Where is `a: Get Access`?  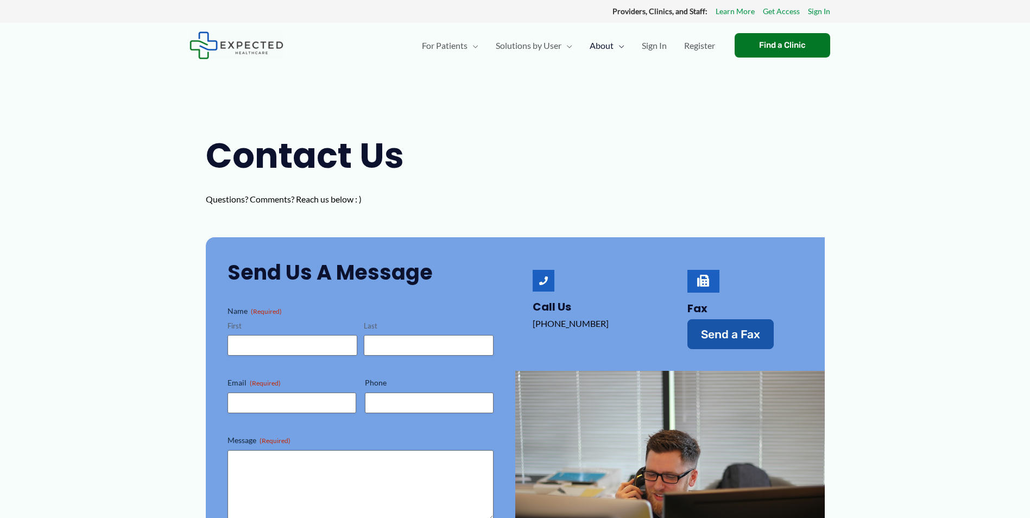
a: Get Access is located at coordinates (781, 11).